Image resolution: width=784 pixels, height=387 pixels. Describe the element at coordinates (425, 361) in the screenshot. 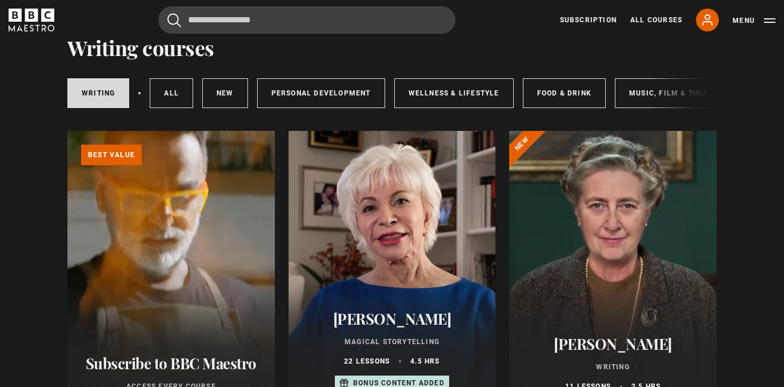

I see `p: 4.5 hrs` at that location.